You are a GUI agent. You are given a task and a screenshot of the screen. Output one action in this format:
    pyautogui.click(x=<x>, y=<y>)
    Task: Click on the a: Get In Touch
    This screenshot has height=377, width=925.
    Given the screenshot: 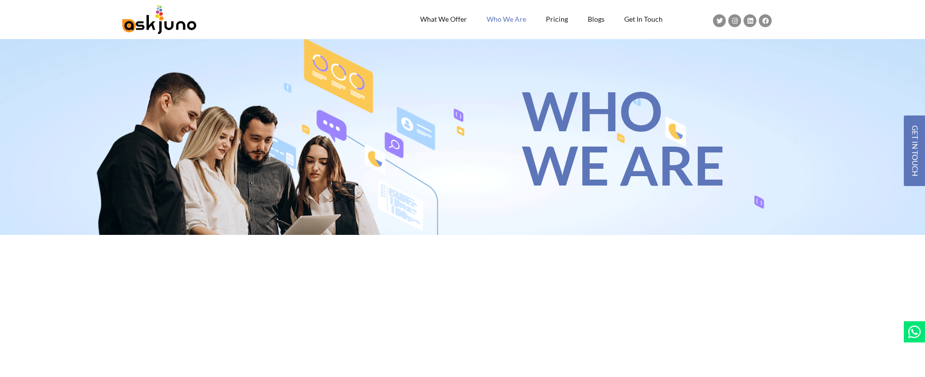 What is the action you would take?
    pyautogui.click(x=643, y=19)
    